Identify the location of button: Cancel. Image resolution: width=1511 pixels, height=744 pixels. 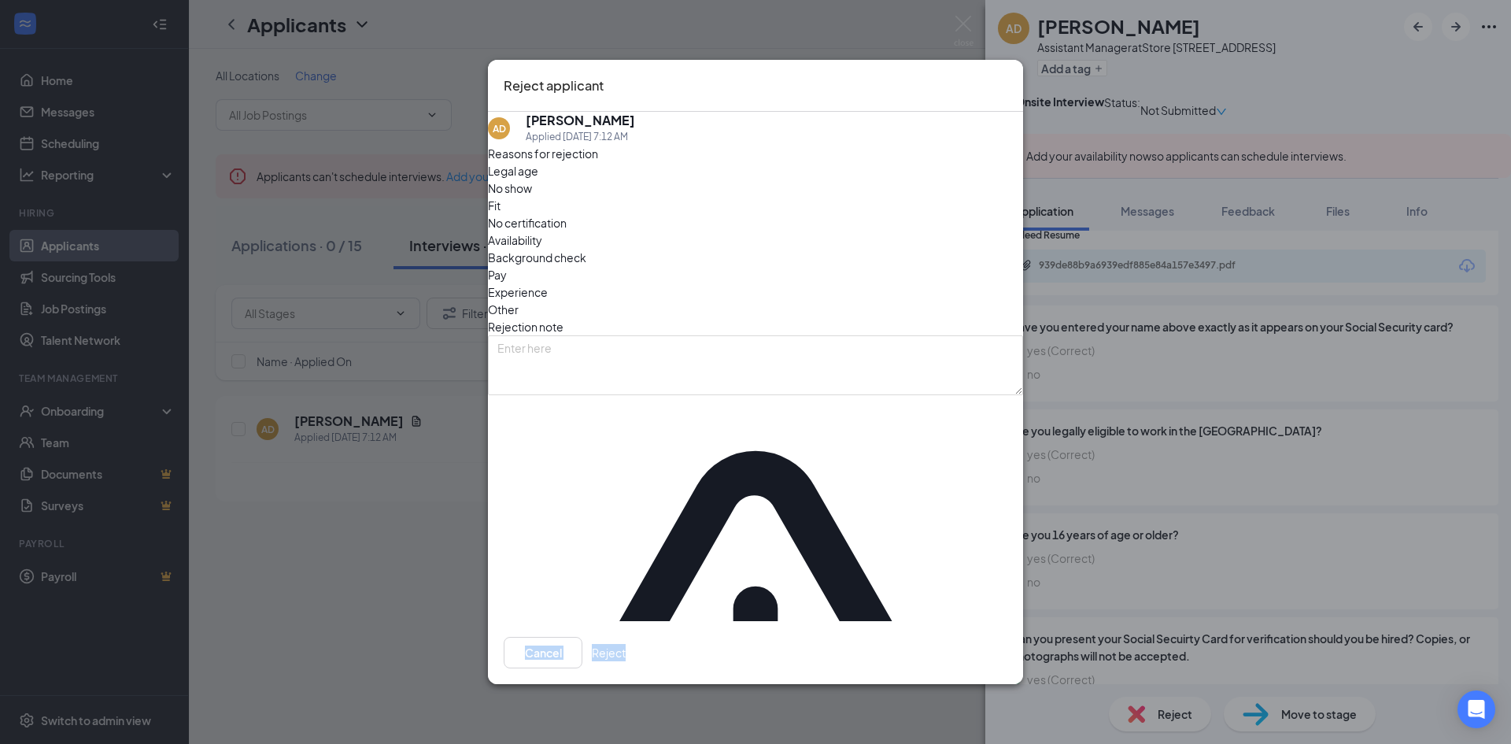
(543, 652).